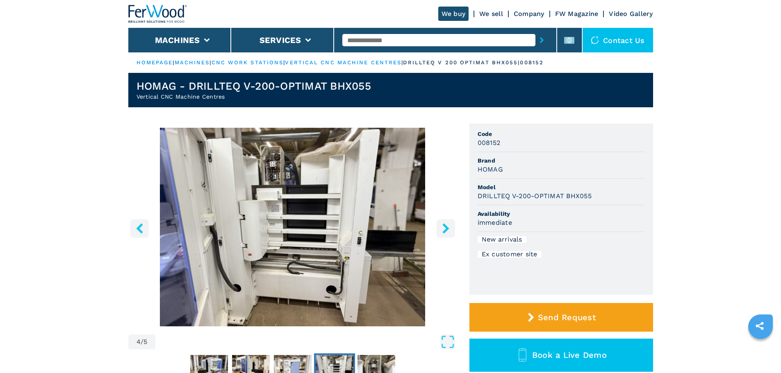 The height and width of the screenshot is (373, 781). What do you see at coordinates (306, 342) in the screenshot?
I see `button: Open Fullscreen` at bounding box center [306, 342].